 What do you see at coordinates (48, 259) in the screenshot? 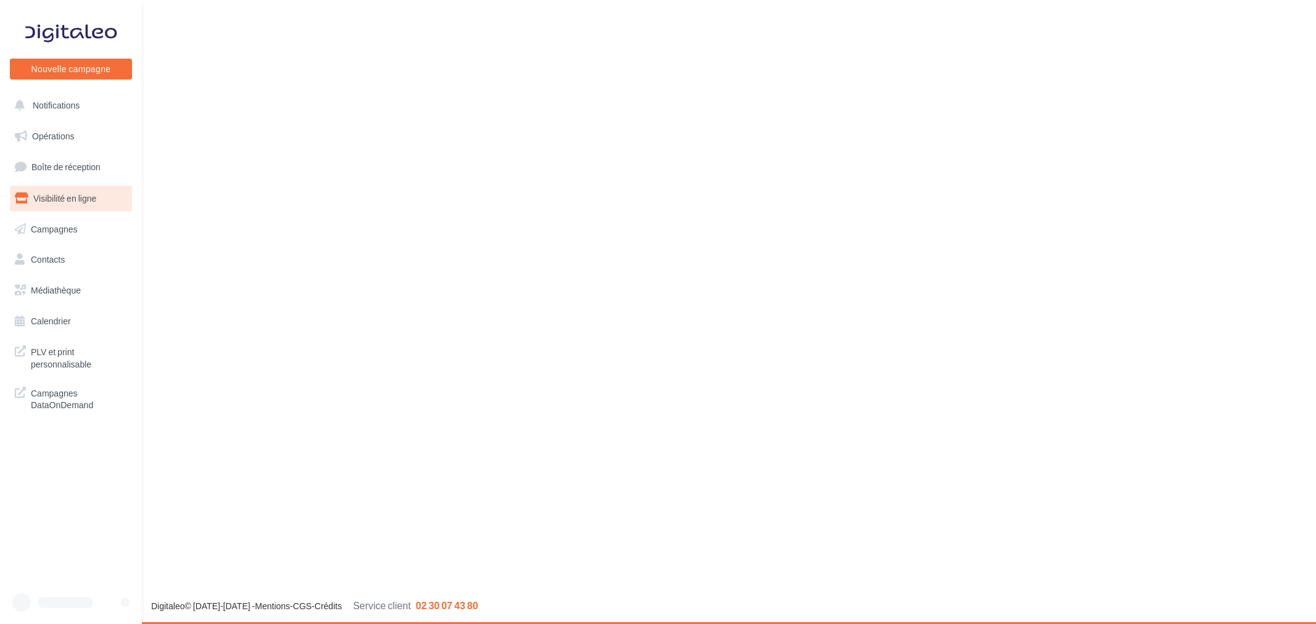
I see `span: Contacts` at bounding box center [48, 259].